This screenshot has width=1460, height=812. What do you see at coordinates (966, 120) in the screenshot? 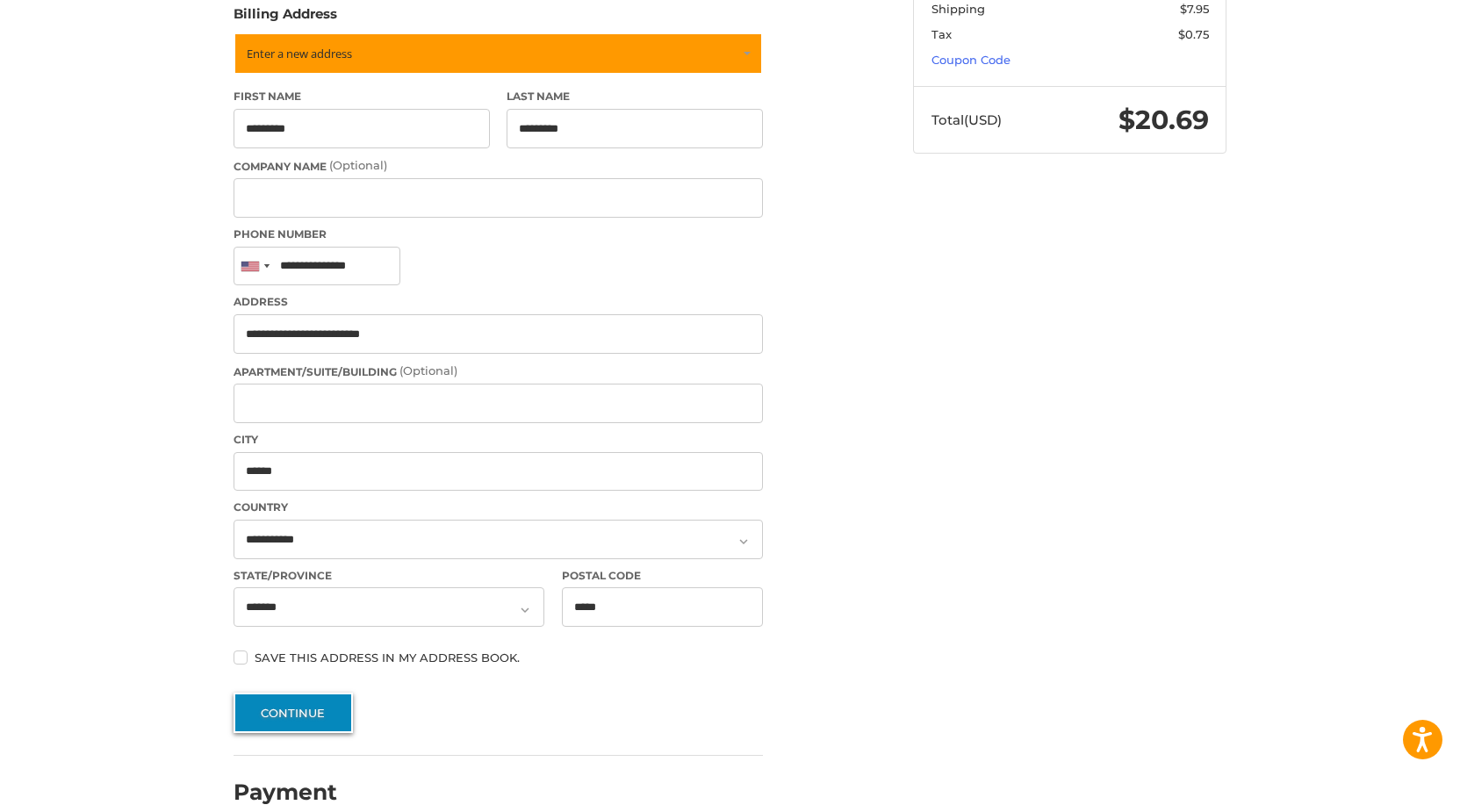
I see `span: Total (USD)` at bounding box center [966, 120].